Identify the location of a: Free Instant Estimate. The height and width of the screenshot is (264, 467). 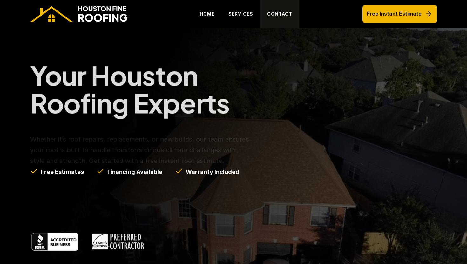
(400, 14).